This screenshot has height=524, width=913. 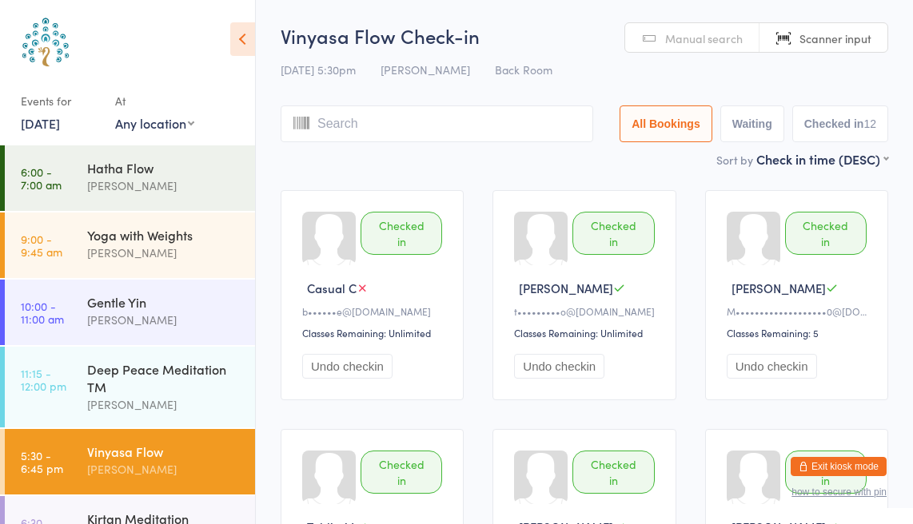 I want to click on div: Classes Remaining: 5, so click(x=799, y=333).